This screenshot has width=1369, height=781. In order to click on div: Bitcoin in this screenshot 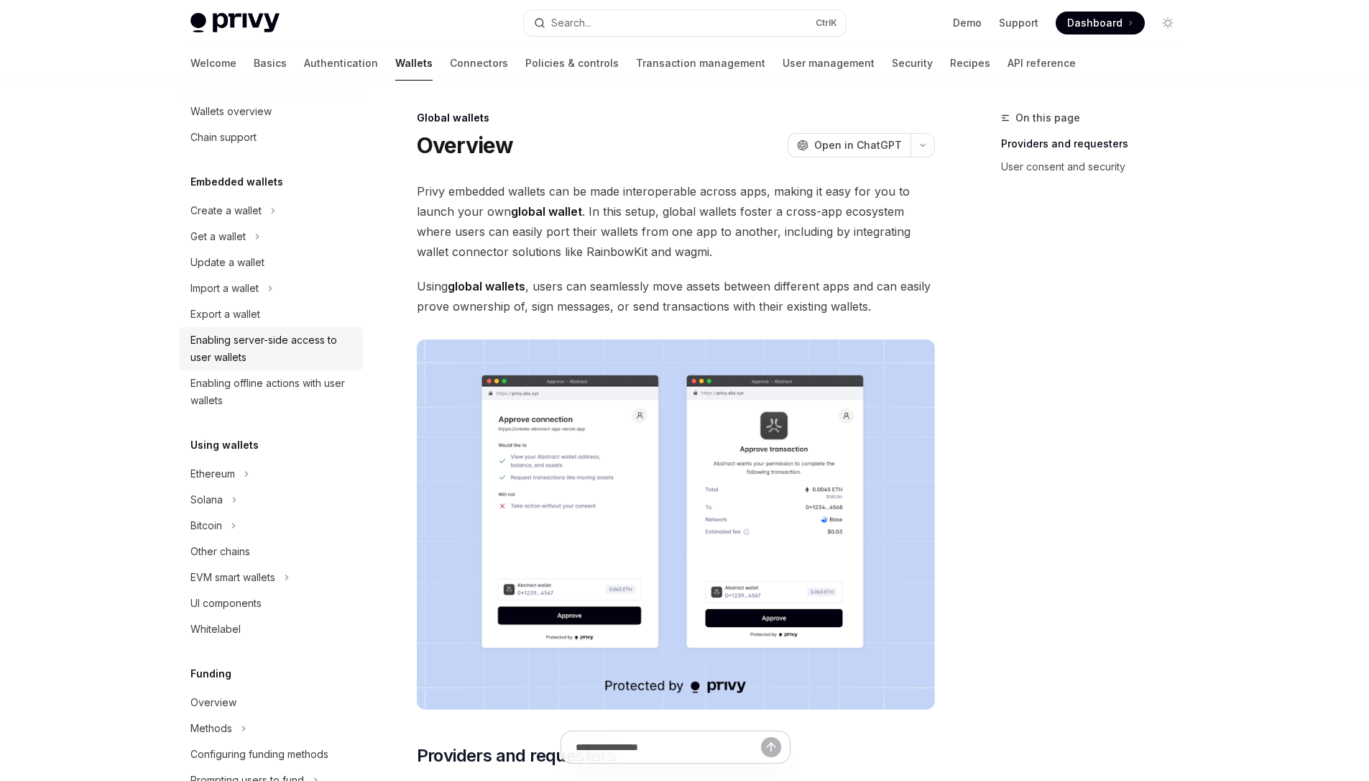, I will do `click(206, 526)`.